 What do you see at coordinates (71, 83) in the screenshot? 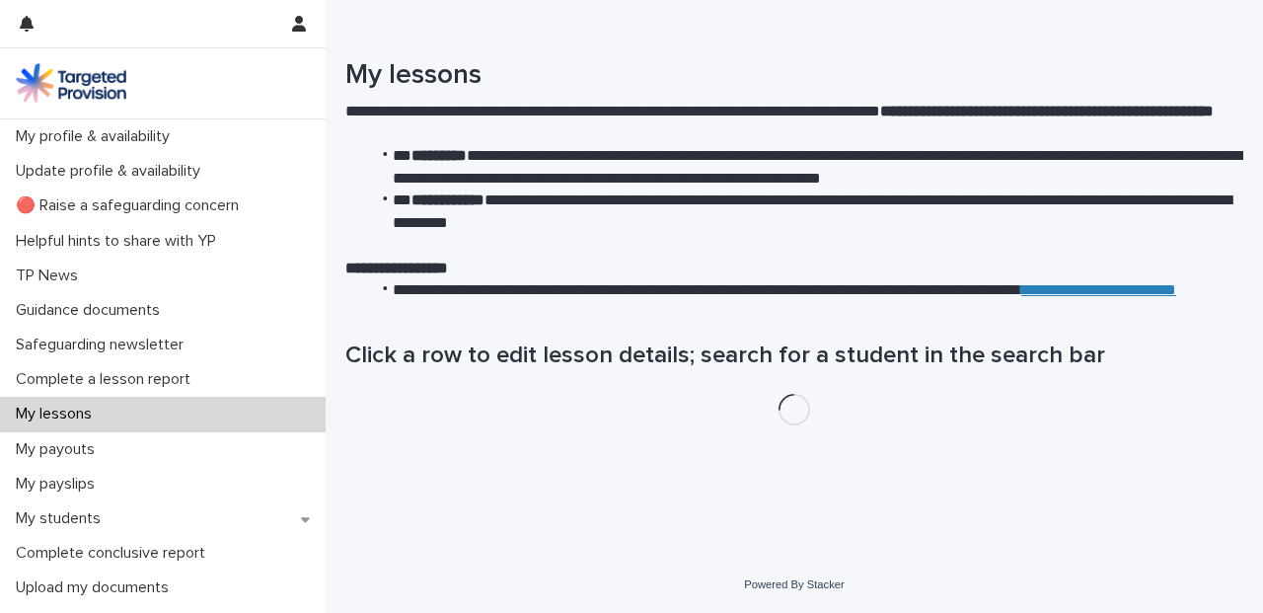
I see `img: M5nRWzHhSzIhMunXDL62` at bounding box center [71, 83].